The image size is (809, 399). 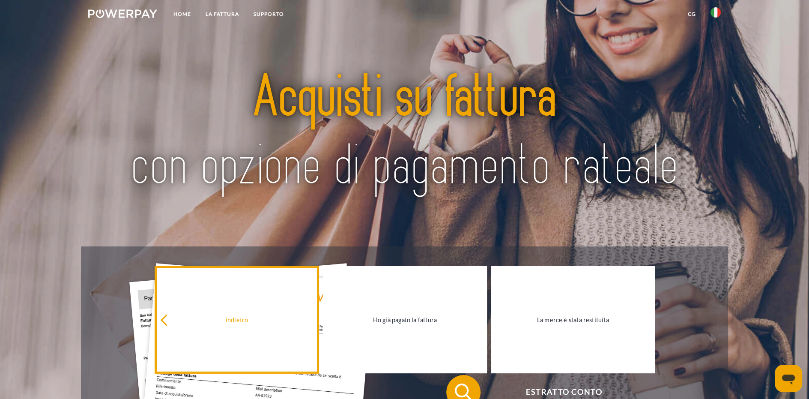 I want to click on img: it, so click(x=715, y=12).